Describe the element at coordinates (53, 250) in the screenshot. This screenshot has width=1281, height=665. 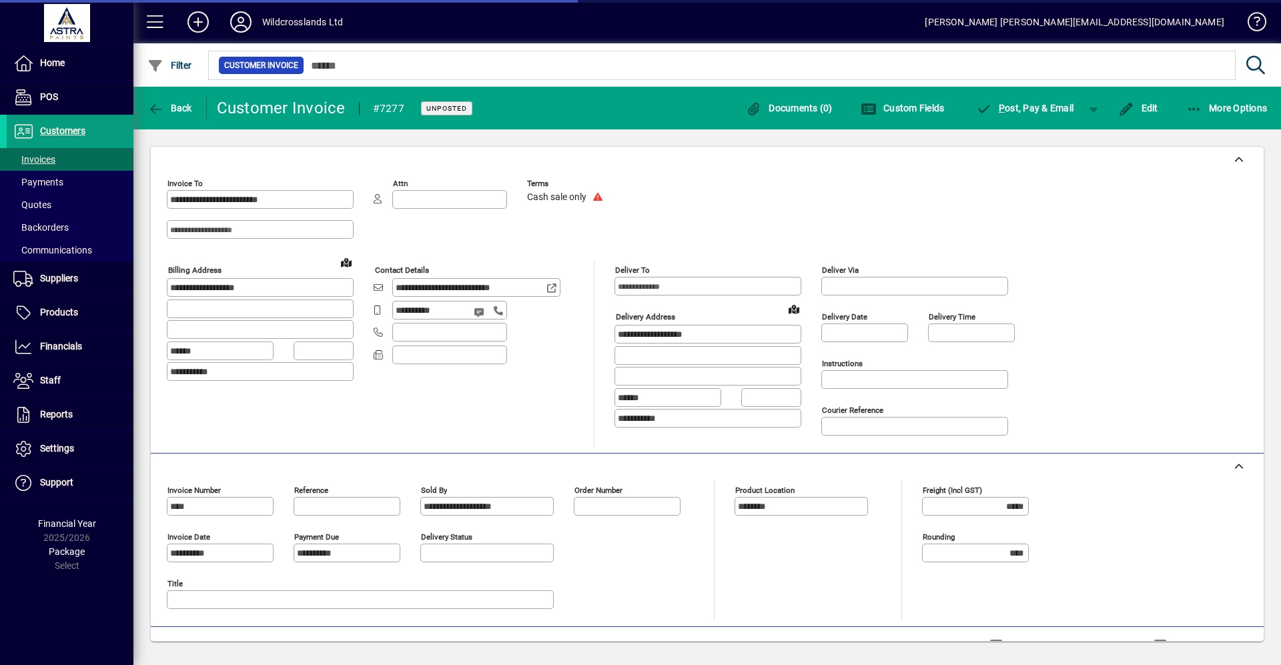
I see `span: Communications` at that location.